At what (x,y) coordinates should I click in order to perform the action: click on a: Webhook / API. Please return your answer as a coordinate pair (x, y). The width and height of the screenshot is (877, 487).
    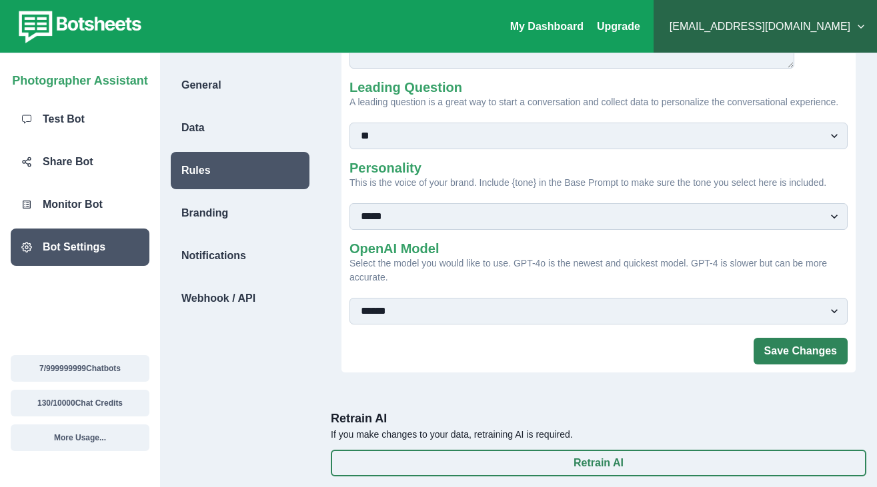
    Looking at the image, I should click on (240, 299).